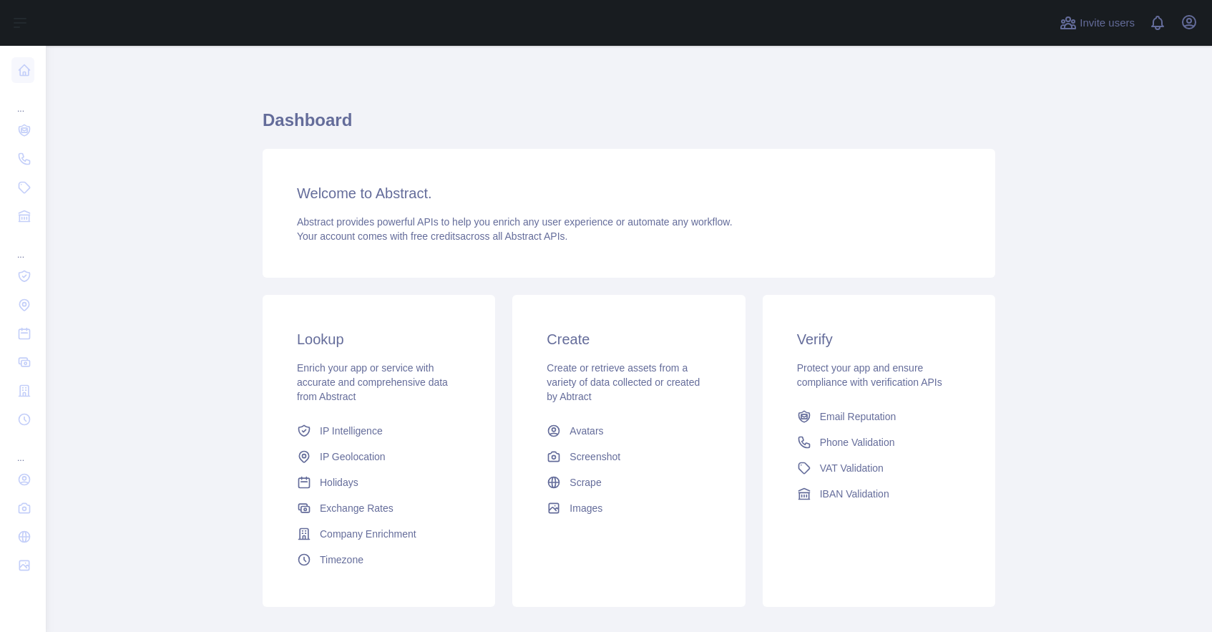  Describe the element at coordinates (852, 468) in the screenshot. I see `span: VAT Validation` at that location.